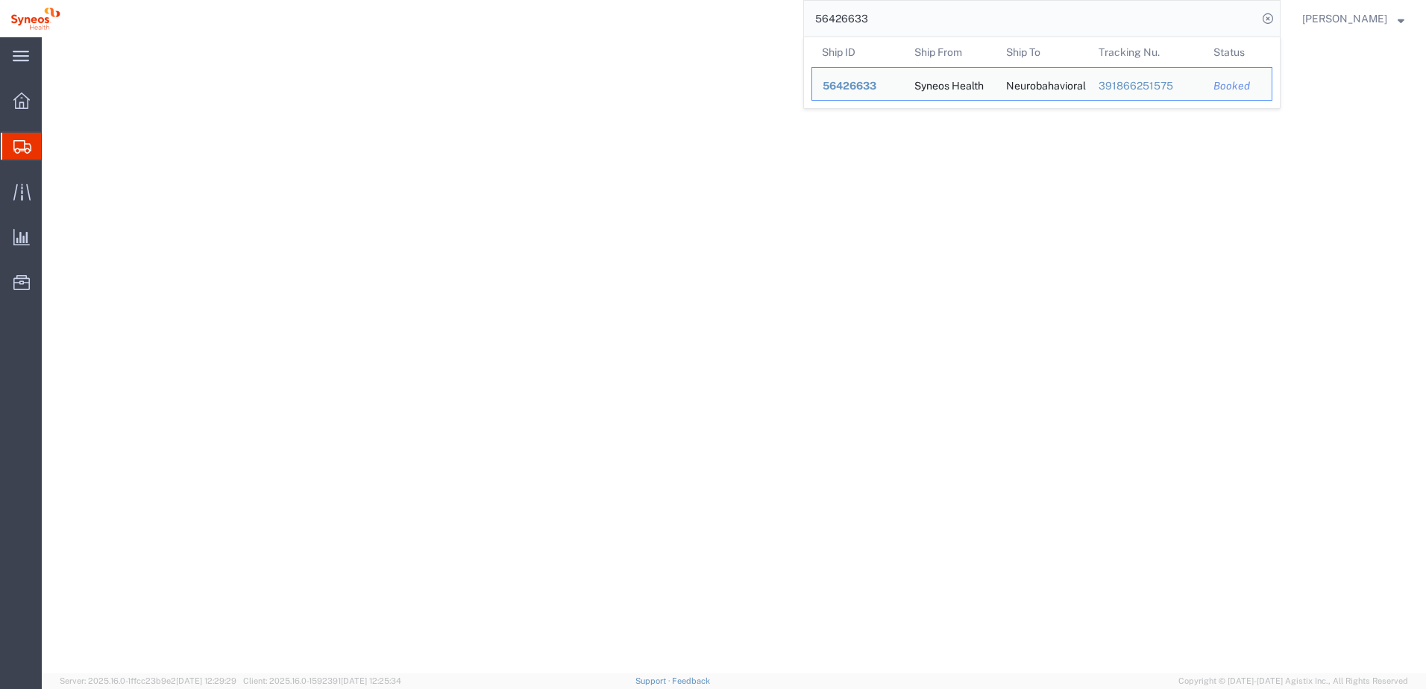 The image size is (1426, 689). Describe the element at coordinates (858, 52) in the screenshot. I see `th: Ship ID` at that location.